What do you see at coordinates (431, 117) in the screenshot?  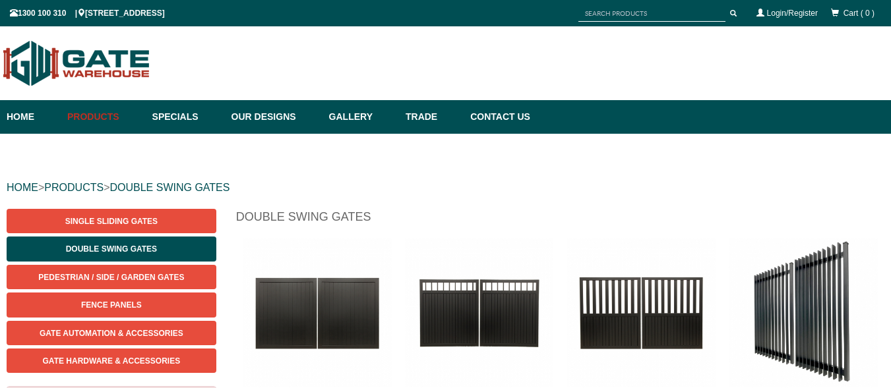 I see `a: Trade` at bounding box center [431, 117].